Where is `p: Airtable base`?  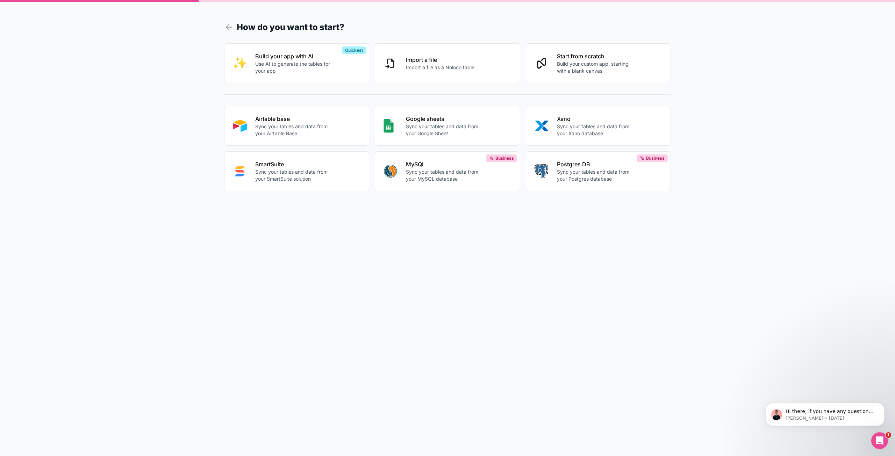 p: Airtable base is located at coordinates (294, 119).